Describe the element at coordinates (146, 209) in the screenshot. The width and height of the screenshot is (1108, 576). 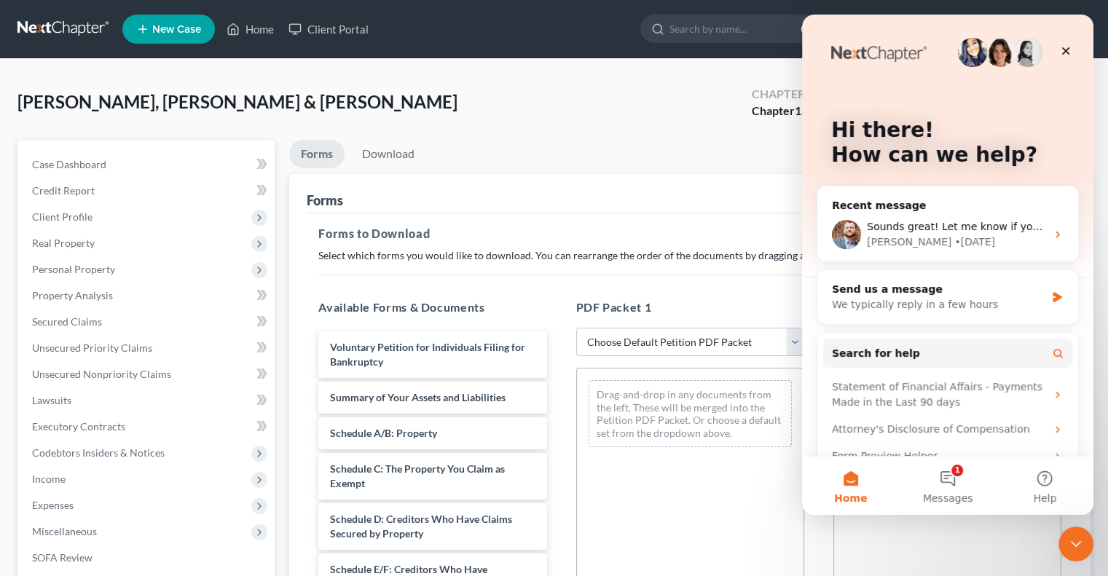
I see `div: Recent messageProfile image for JamesSounds great! Let me know if you are having any further issu...` at that location.